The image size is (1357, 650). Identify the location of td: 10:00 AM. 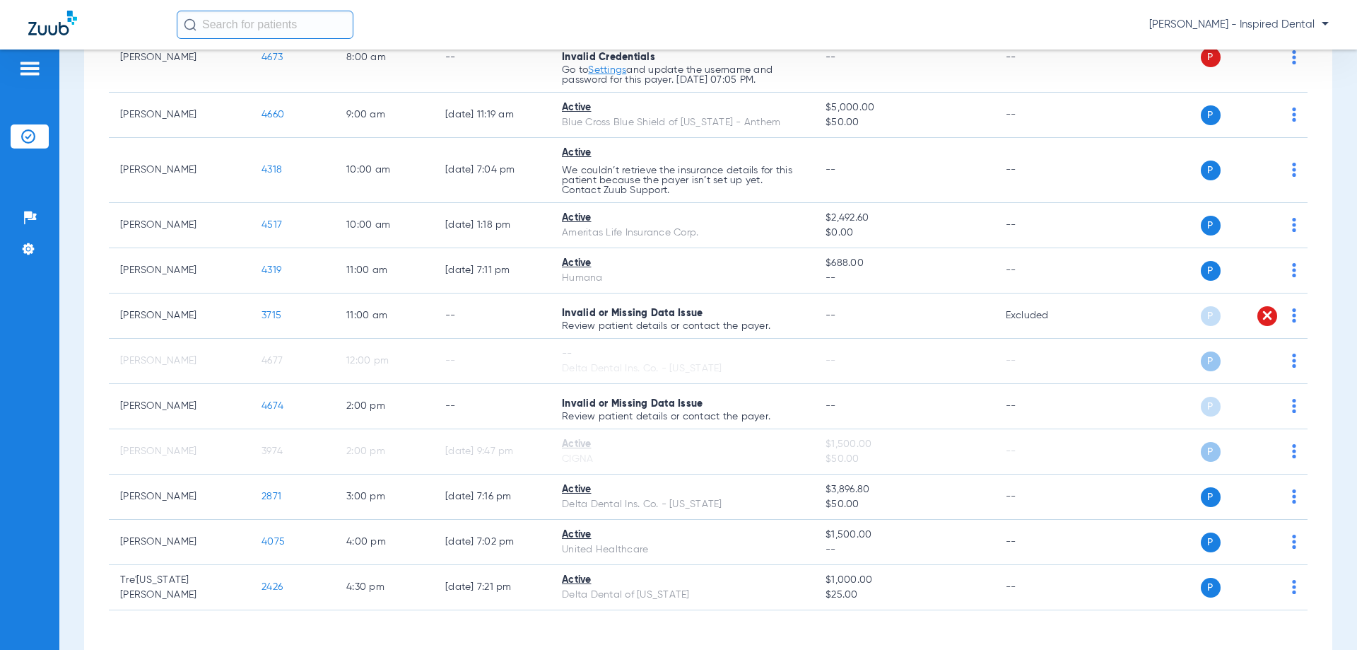
(385, 170).